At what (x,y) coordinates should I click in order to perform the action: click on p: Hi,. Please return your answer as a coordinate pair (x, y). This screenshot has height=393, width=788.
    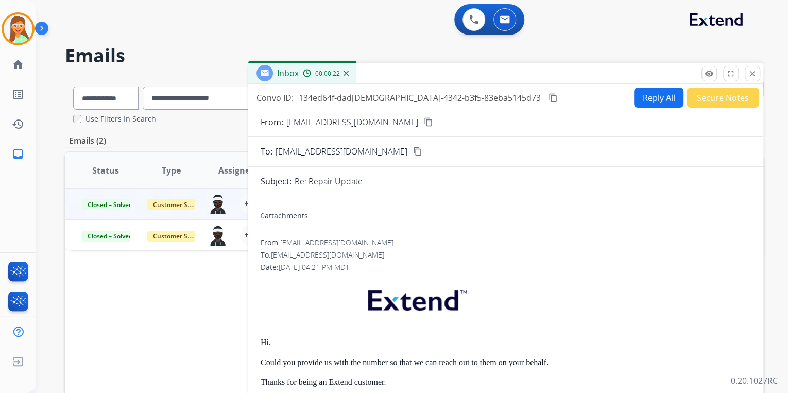
    Looking at the image, I should click on (506, 343).